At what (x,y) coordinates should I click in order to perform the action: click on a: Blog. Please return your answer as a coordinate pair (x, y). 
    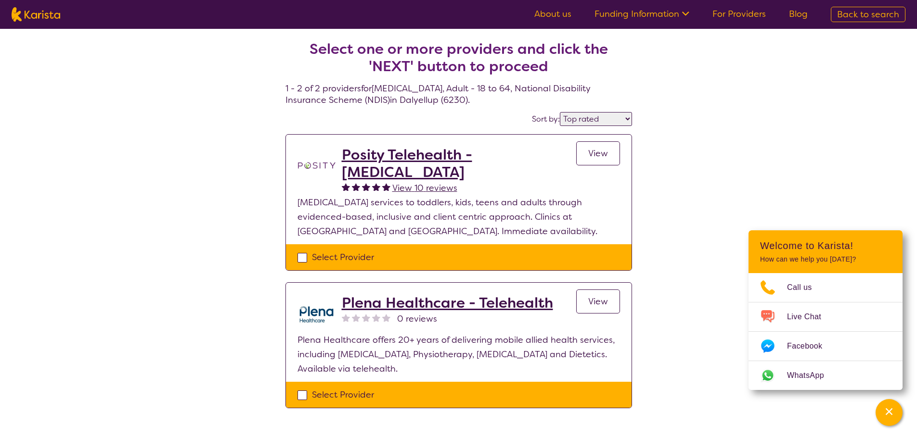
    Looking at the image, I should click on (798, 14).